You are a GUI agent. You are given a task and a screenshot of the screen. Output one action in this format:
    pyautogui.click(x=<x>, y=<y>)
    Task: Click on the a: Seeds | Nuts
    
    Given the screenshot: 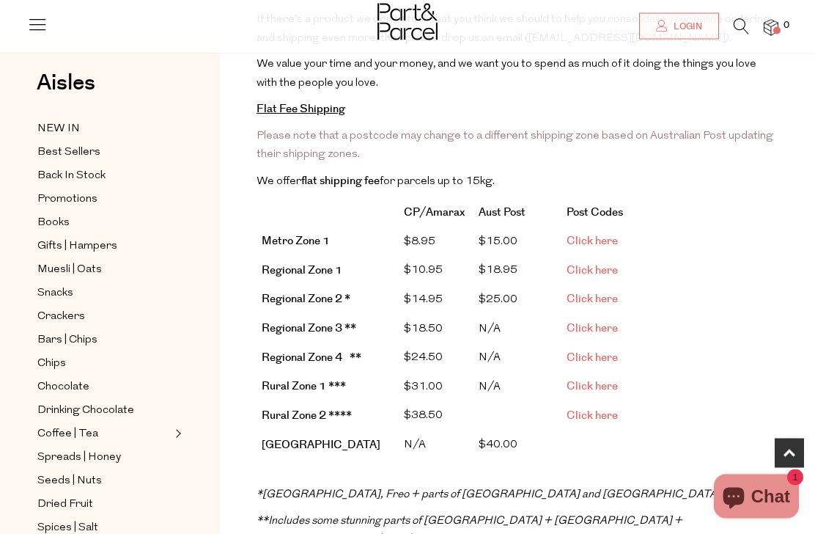 What is the action you would take?
    pyautogui.click(x=104, y=480)
    